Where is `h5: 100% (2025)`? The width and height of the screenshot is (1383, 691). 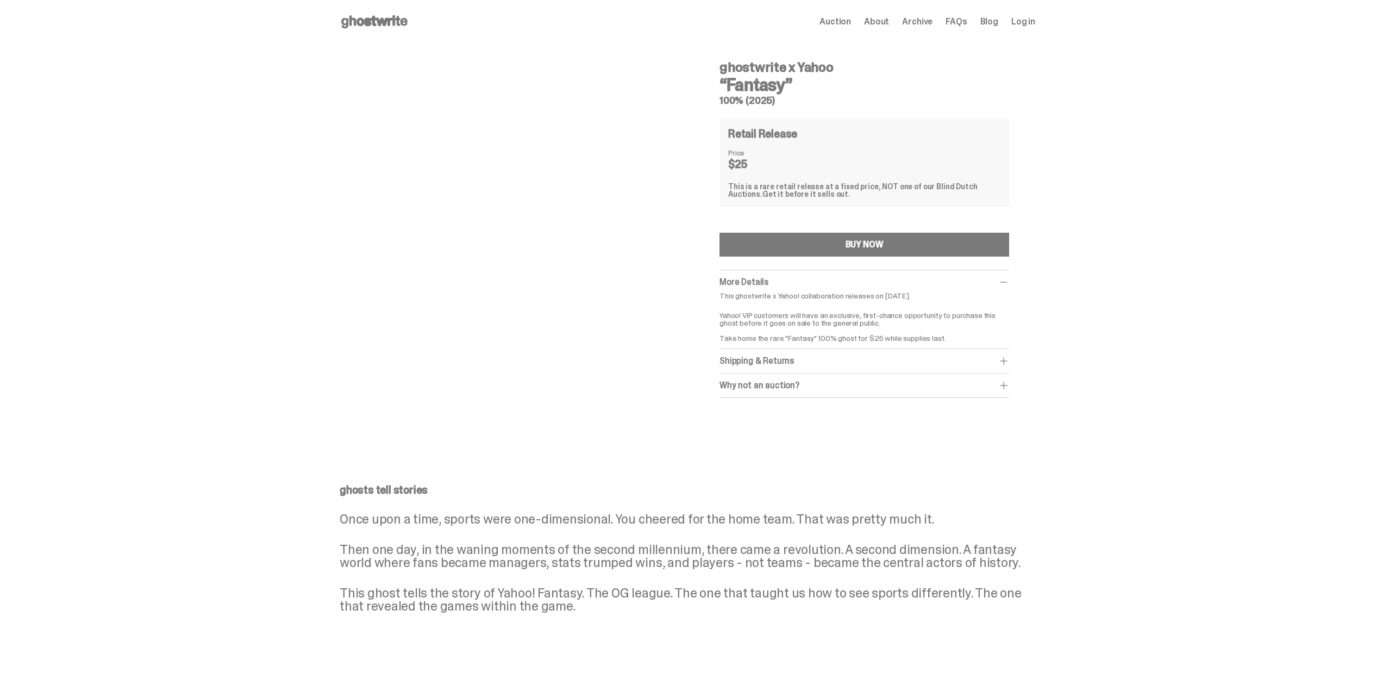 h5: 100% (2025) is located at coordinates (864, 101).